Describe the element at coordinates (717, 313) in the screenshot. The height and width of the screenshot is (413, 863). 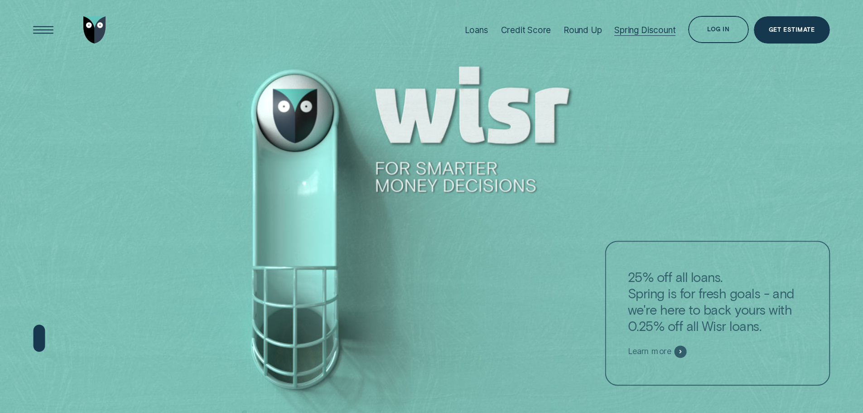
I see `a: 25% off all loans.Spring is for fresh goals - and we're here to back yours with 0.25% off all Wis...` at that location.